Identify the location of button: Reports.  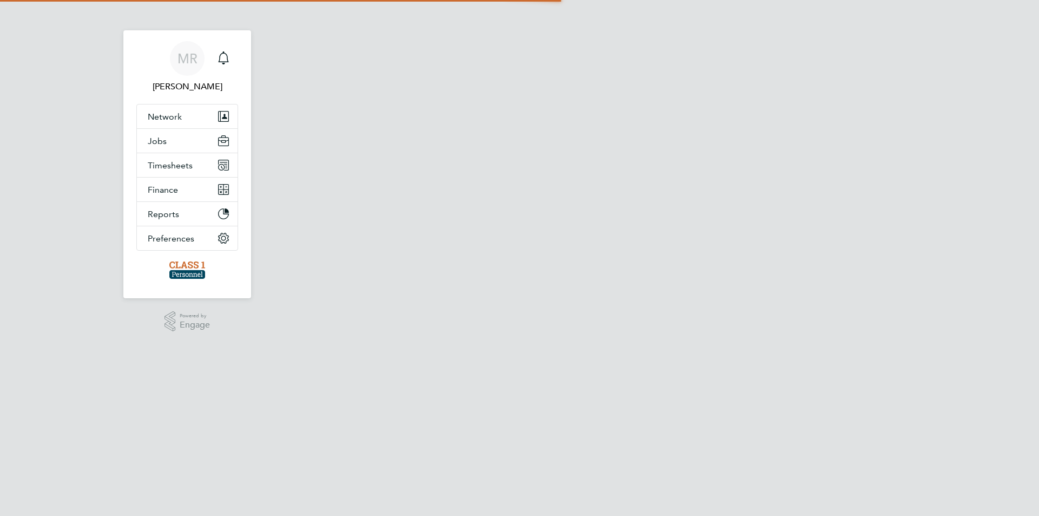
(187, 214).